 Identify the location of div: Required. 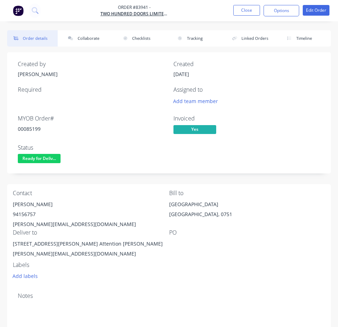
(91, 90).